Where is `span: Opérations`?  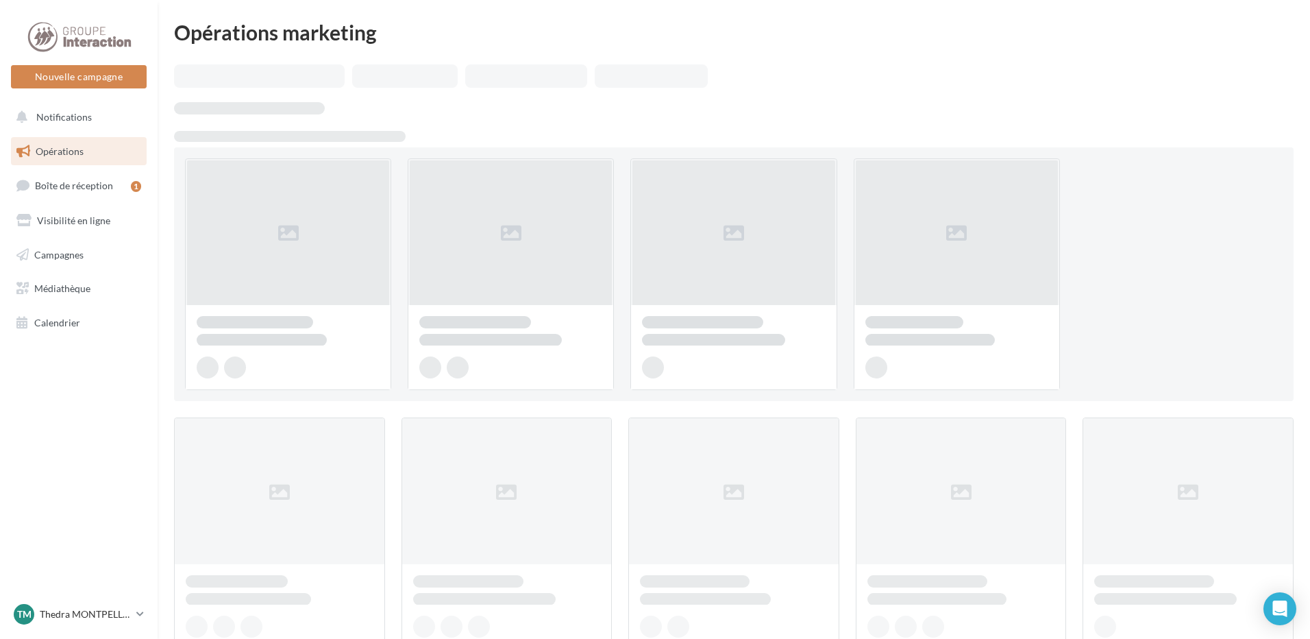 span: Opérations is located at coordinates (60, 151).